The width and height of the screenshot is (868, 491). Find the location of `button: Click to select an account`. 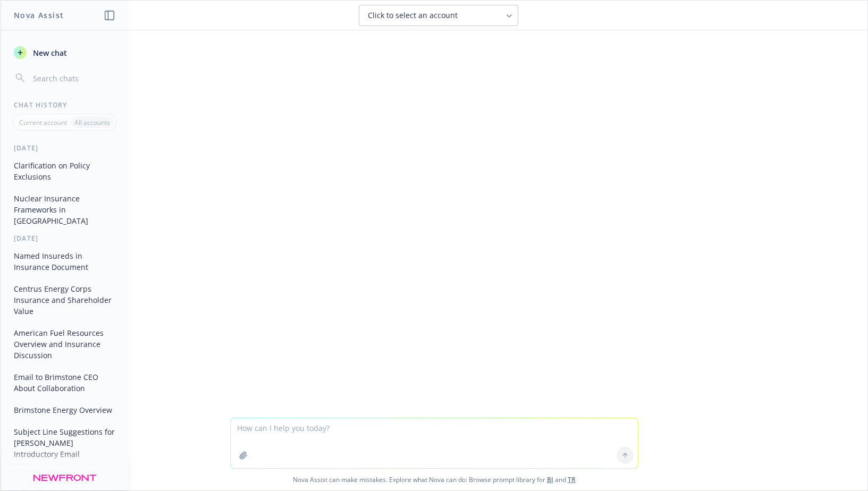

button: Click to select an account is located at coordinates (438, 15).